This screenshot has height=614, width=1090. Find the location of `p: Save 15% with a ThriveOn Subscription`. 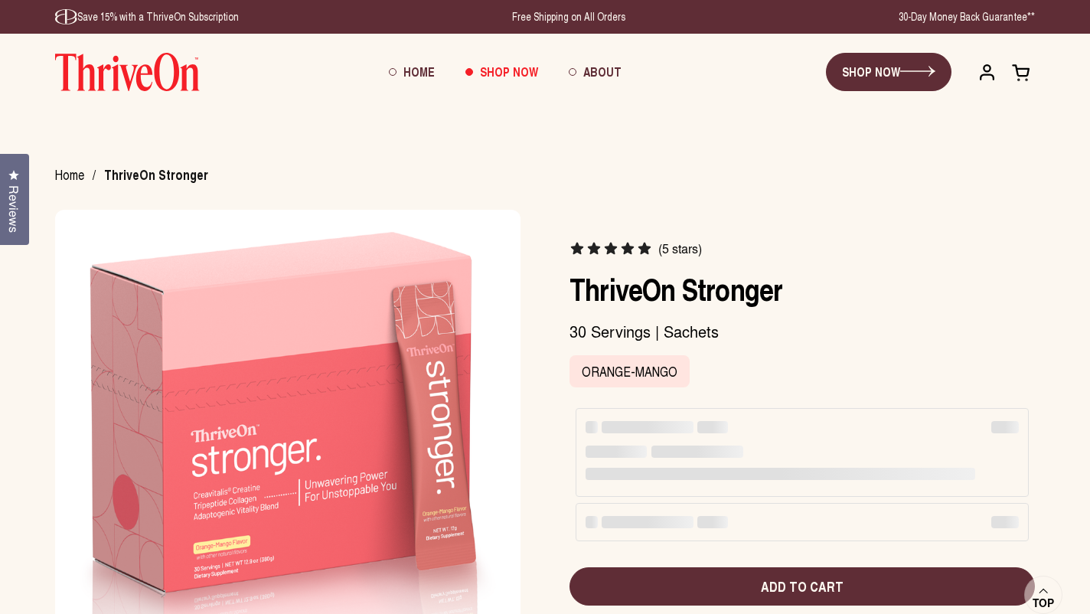

p: Save 15% with a ThriveOn Subscription is located at coordinates (147, 17).